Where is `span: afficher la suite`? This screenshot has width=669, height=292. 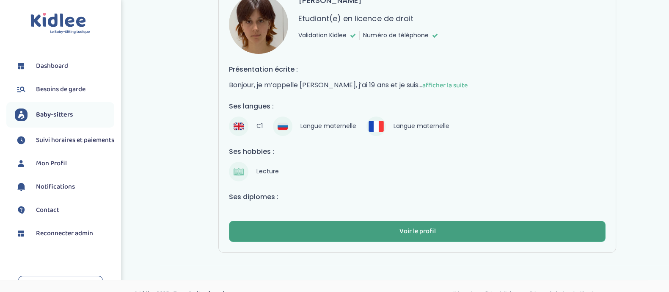 span: afficher la suite is located at coordinates (444, 85).